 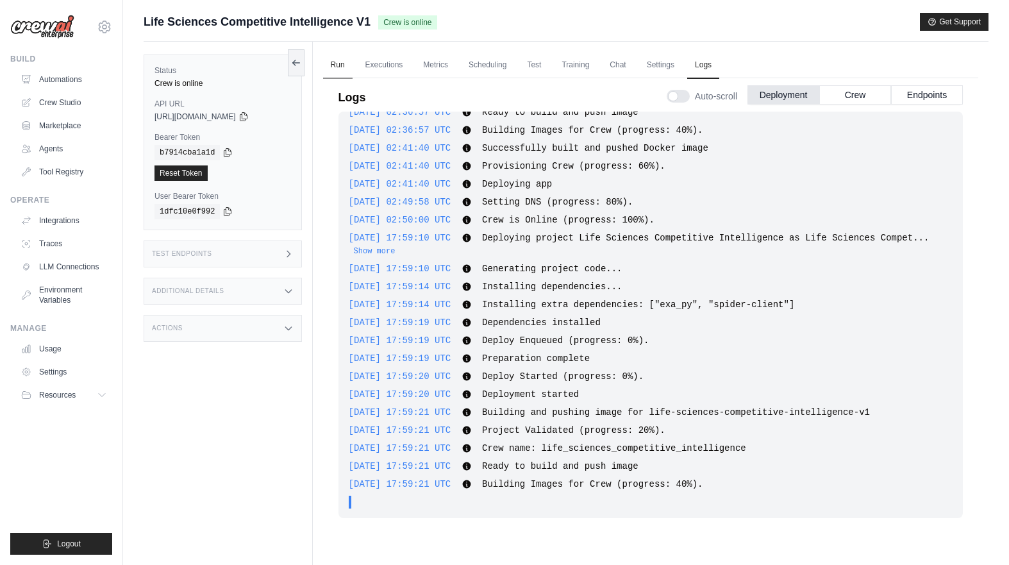 What do you see at coordinates (565, 340) in the screenshot?
I see `span: Deploy Enqueued (progress: 0%).` at bounding box center [565, 340].